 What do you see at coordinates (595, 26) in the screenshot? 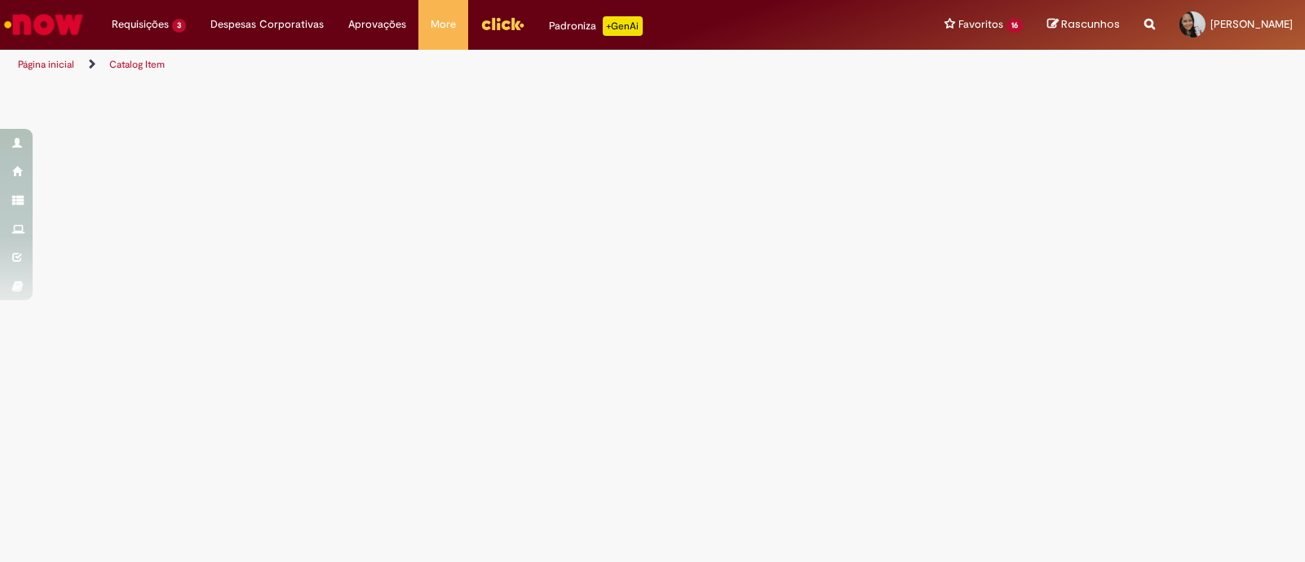
I see `div: Padroniza` at bounding box center [595, 26].